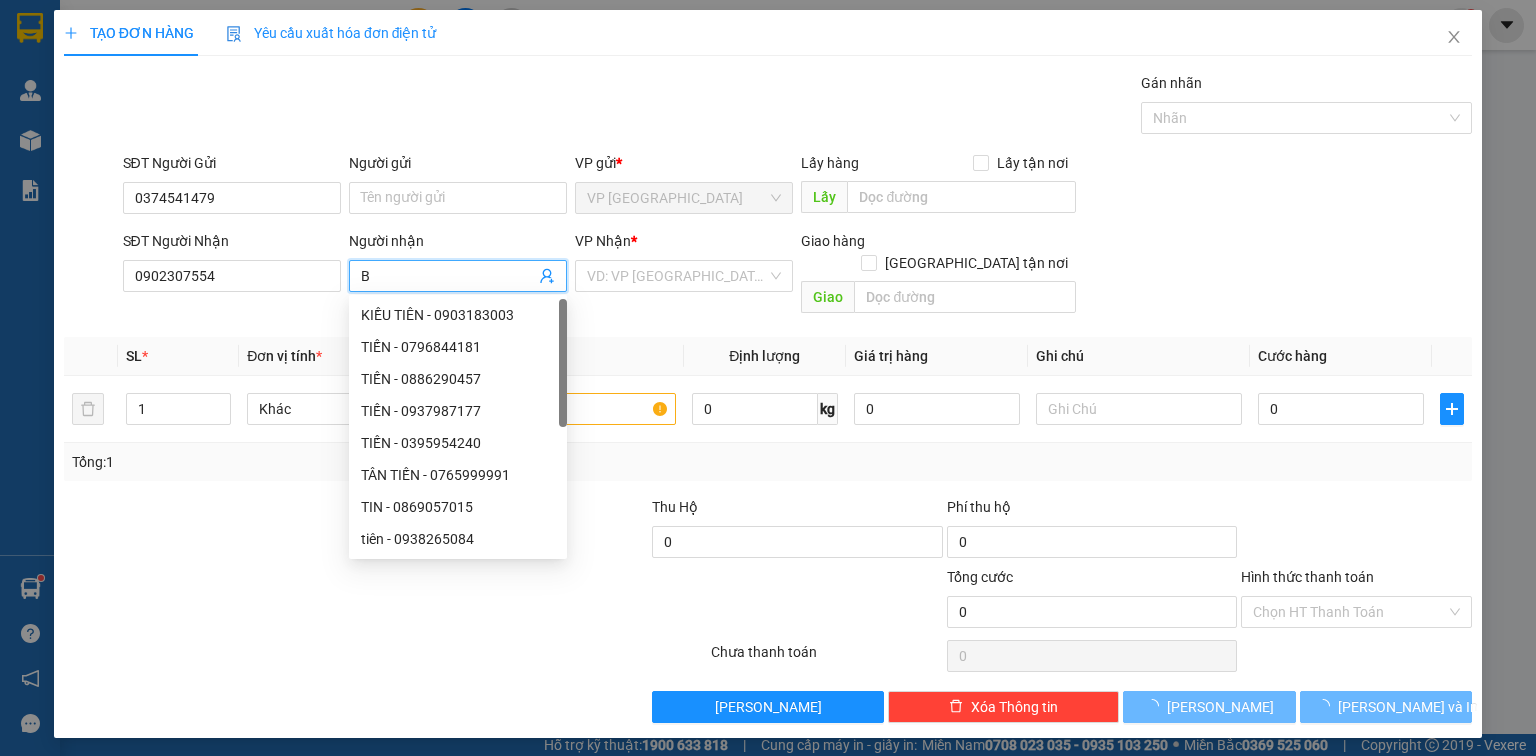 This screenshot has height=756, width=1536. I want to click on span: user-add, so click(547, 276).